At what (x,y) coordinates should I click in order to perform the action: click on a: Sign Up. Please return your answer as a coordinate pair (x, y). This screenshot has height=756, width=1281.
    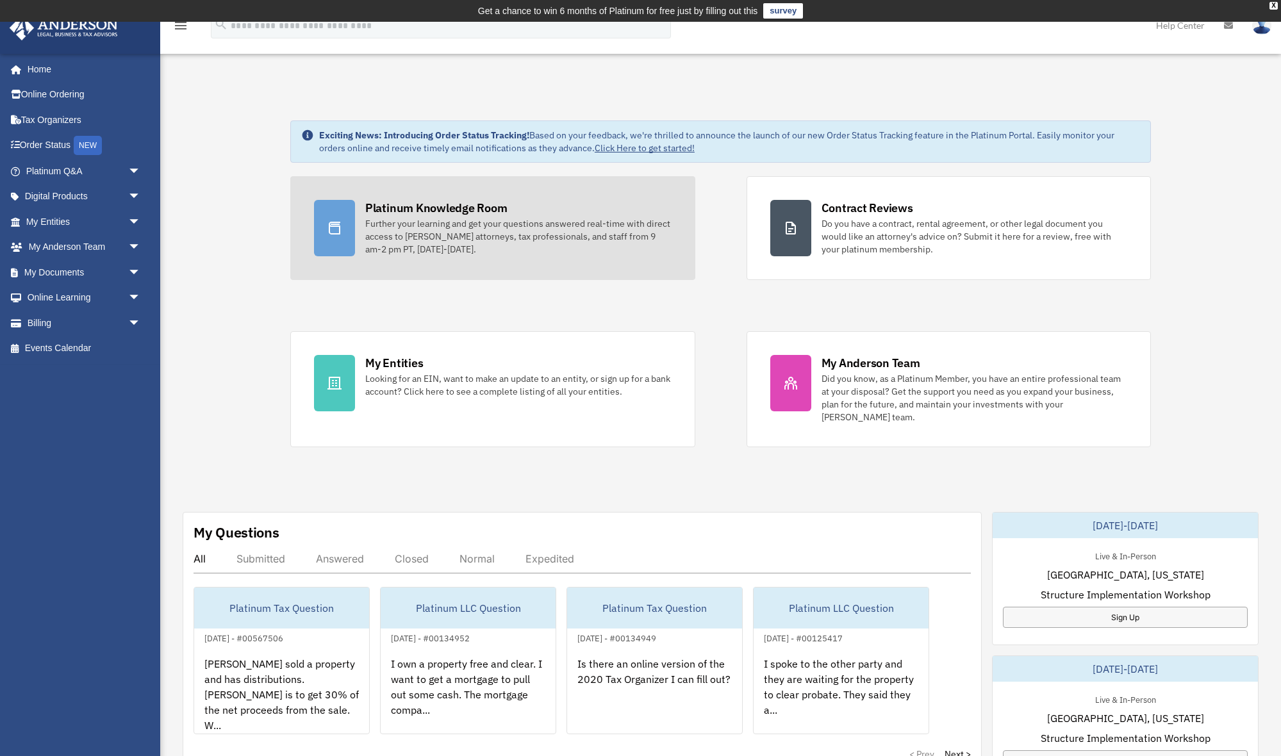
    Looking at the image, I should click on (1126, 617).